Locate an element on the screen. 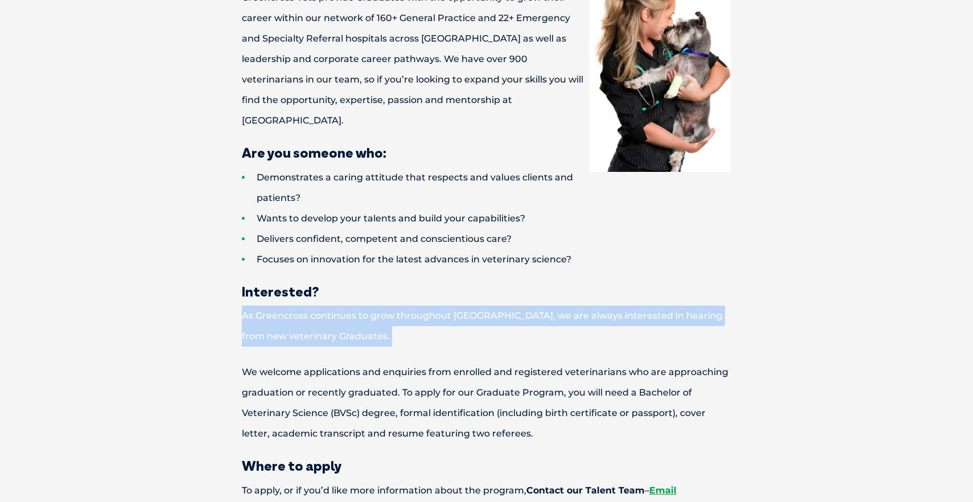 The image size is (973, 502). li: Wants to develop your talents and build your capabilities? is located at coordinates (506, 218).